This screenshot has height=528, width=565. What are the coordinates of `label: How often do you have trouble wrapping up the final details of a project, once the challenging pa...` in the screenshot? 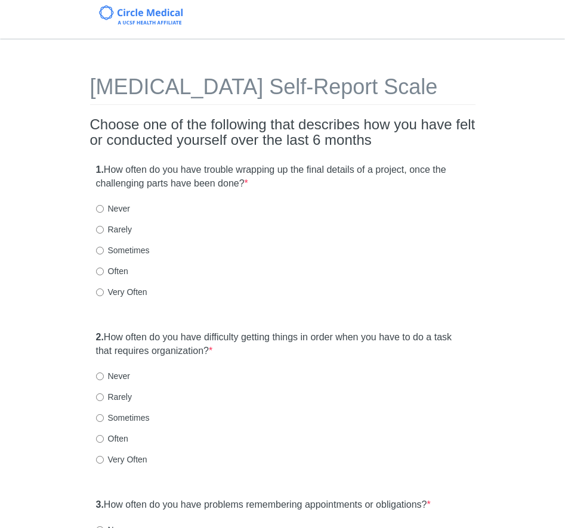 It's located at (283, 177).